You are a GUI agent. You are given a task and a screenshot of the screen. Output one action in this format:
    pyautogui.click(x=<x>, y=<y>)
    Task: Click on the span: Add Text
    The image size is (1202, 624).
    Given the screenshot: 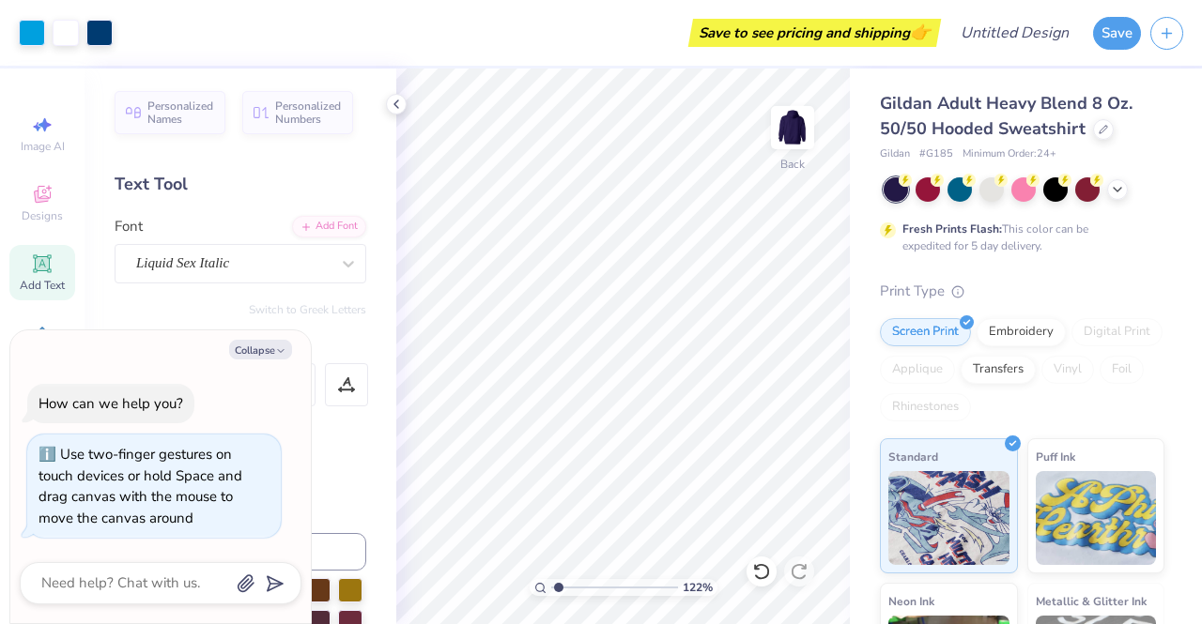 What is the action you would take?
    pyautogui.click(x=42, y=285)
    